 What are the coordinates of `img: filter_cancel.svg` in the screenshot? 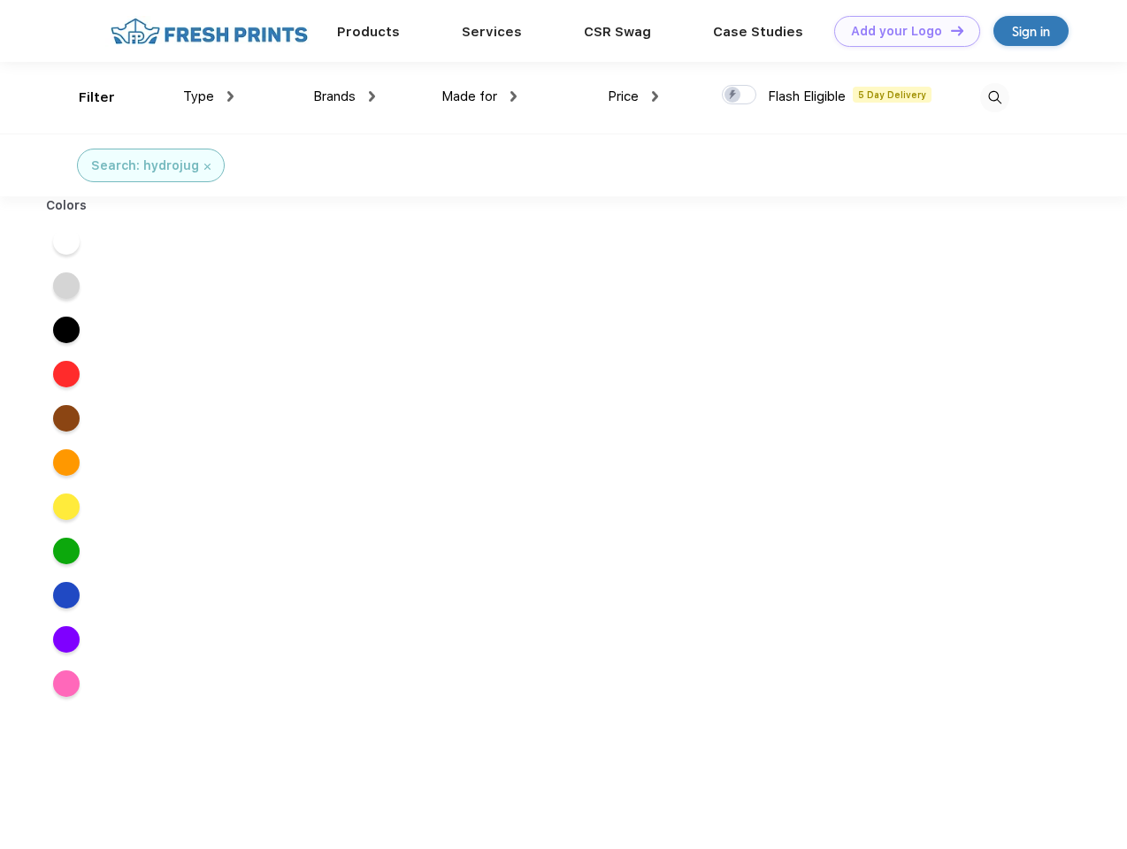 It's located at (207, 166).